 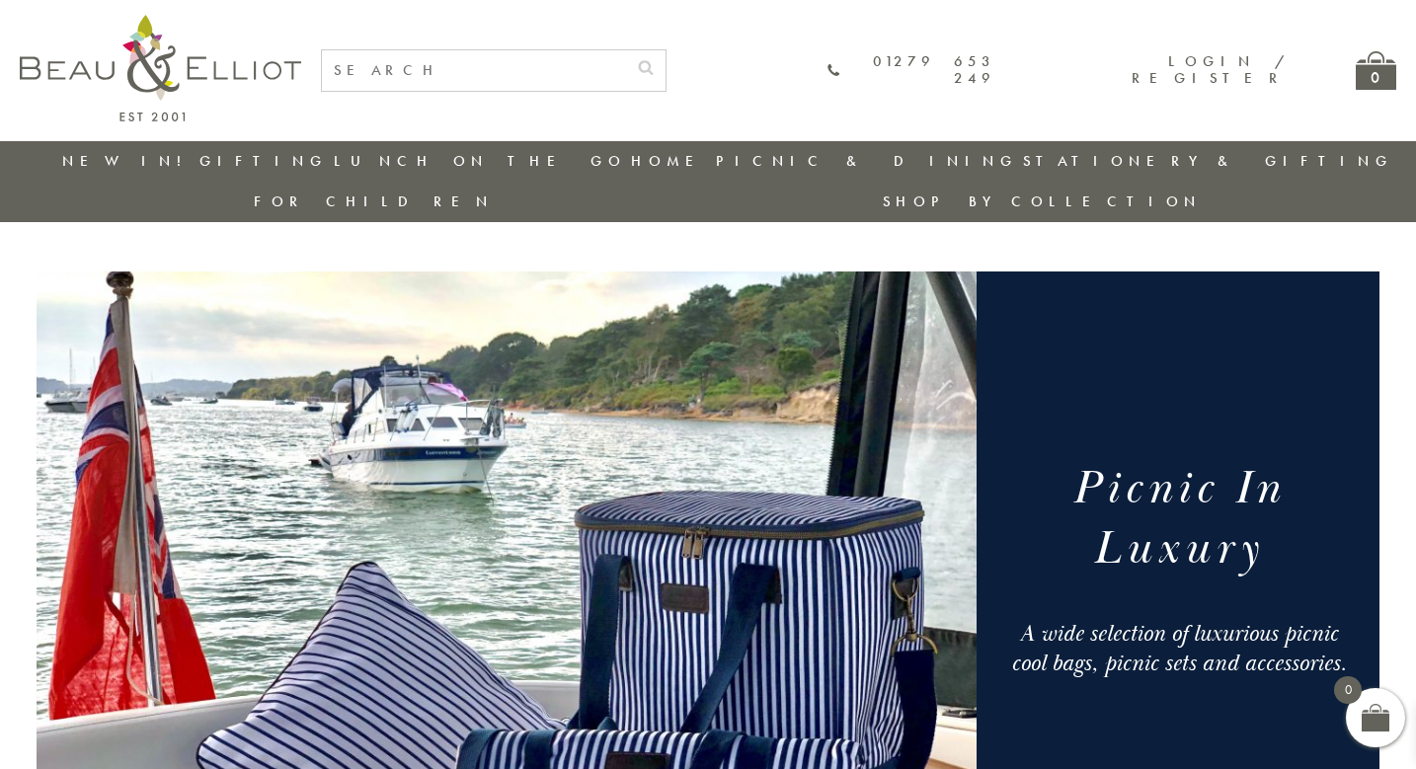 What do you see at coordinates (1207, 161) in the screenshot?
I see `a: Stationery & Gifting` at bounding box center [1207, 161].